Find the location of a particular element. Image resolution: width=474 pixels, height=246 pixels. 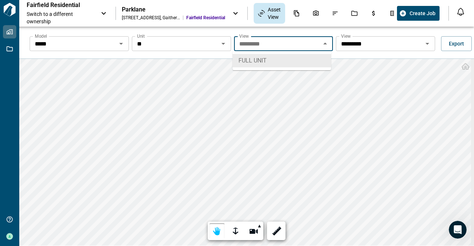

div: Documents is located at coordinates (297, 13).